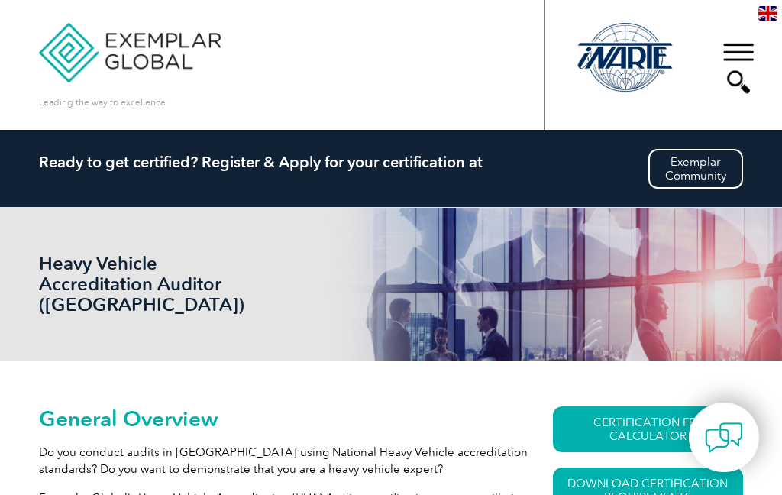  I want to click on p: Leading the way to excellence, so click(102, 102).